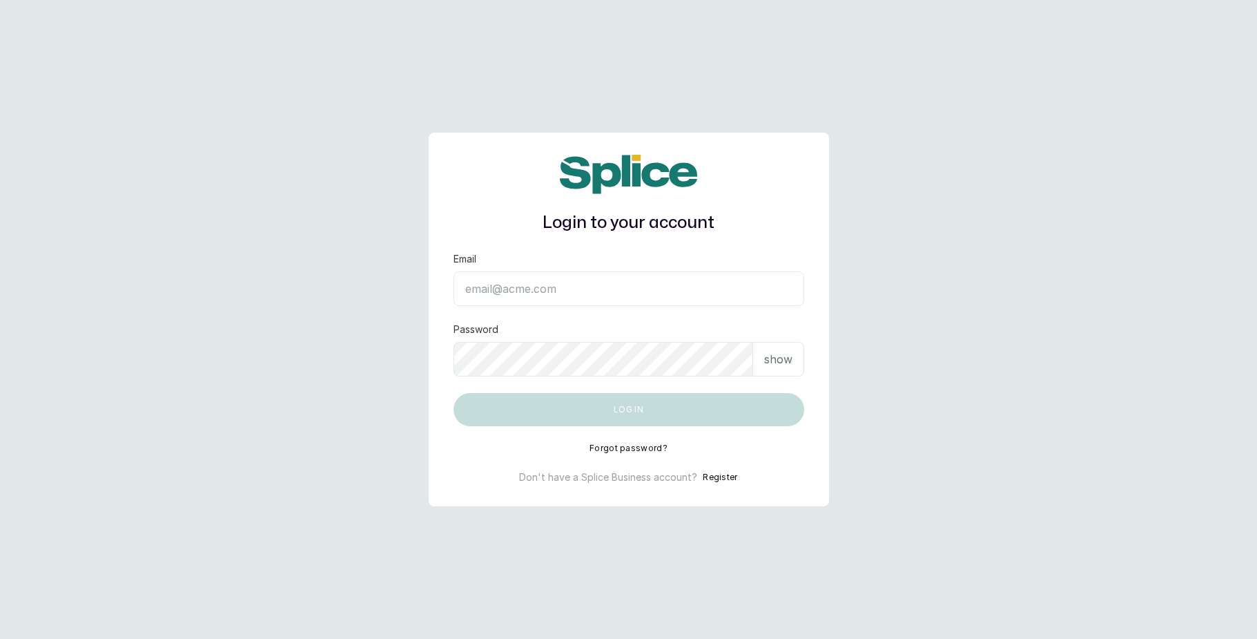 The image size is (1257, 639). I want to click on p: Don't have a Splice Business account?, so click(608, 477).